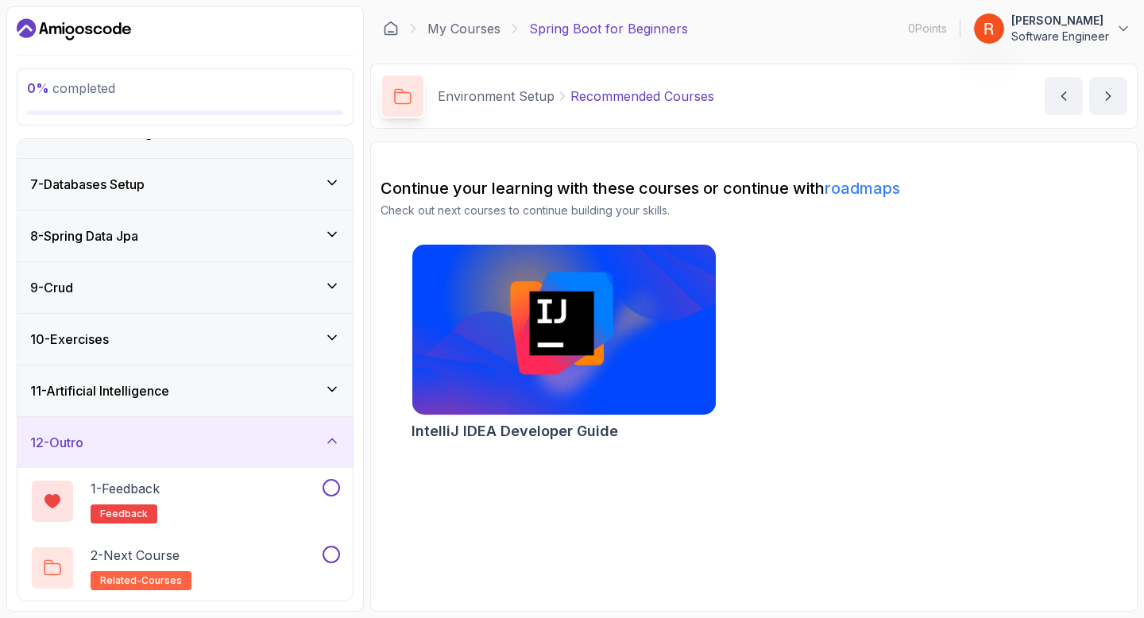 The width and height of the screenshot is (1144, 618). Describe the element at coordinates (84, 236) in the screenshot. I see `h3: 8 - Spring Data Jpa` at that location.